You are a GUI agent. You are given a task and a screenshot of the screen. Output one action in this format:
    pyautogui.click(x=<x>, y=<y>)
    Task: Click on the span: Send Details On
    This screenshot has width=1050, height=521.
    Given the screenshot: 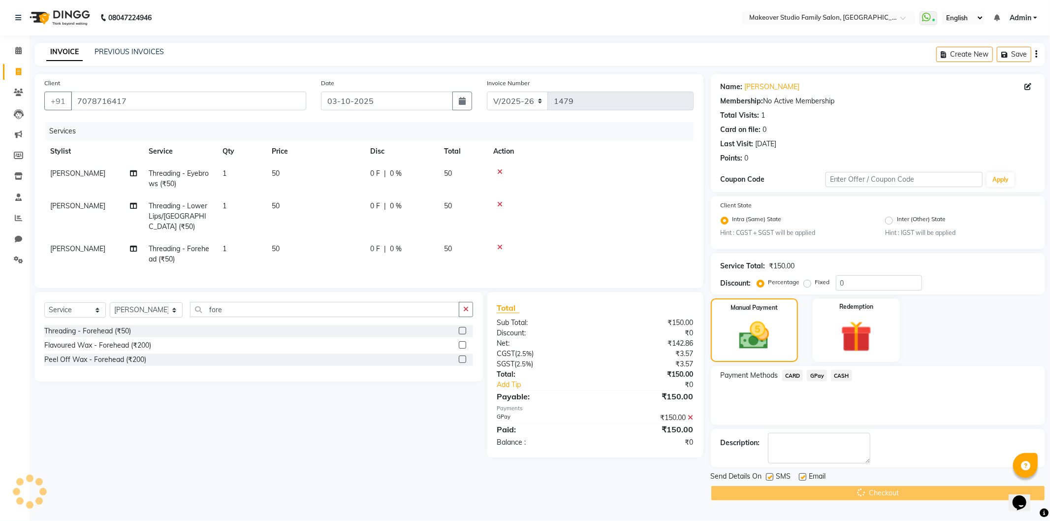 What is the action you would take?
    pyautogui.click(x=737, y=477)
    